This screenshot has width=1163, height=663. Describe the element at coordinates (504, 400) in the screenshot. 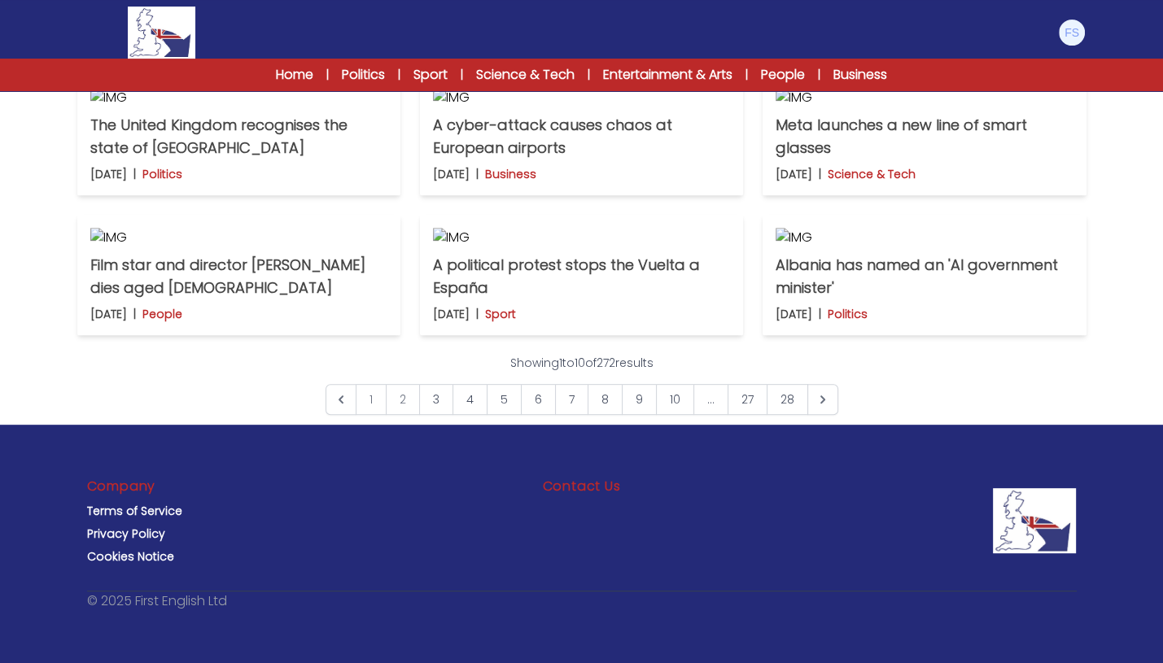

I see `a: Go to page 5` at that location.